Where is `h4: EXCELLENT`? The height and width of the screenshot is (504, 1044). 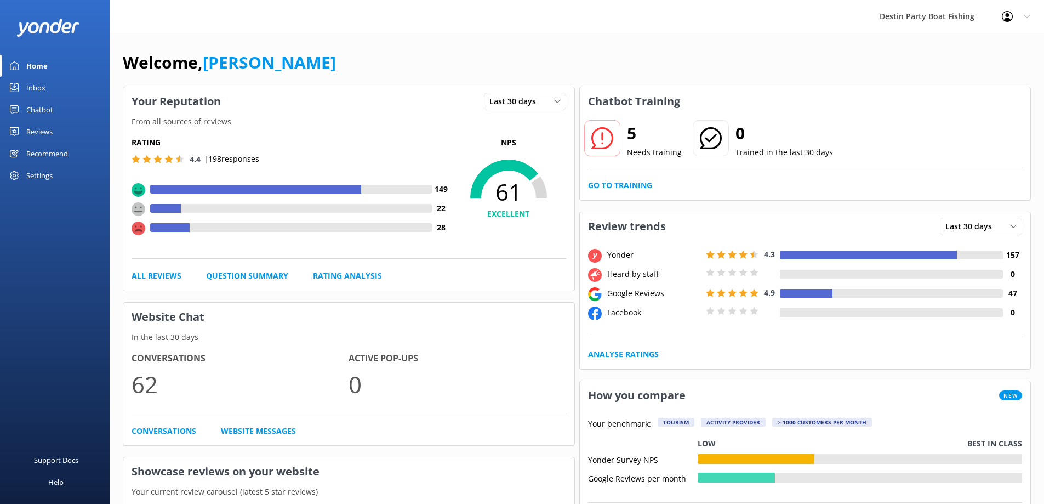
h4: EXCELLENT is located at coordinates (509, 214).